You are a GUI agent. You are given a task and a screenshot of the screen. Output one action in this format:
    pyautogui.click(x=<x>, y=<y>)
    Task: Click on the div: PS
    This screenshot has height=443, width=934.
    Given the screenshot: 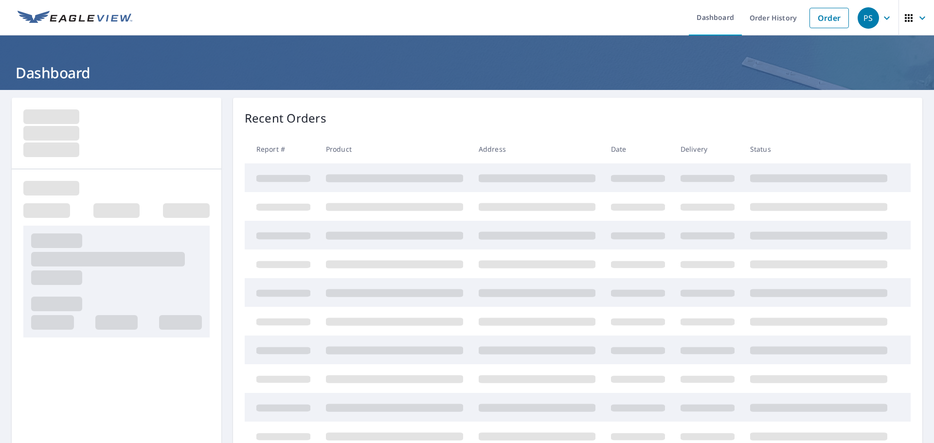 What is the action you would take?
    pyautogui.click(x=869, y=18)
    